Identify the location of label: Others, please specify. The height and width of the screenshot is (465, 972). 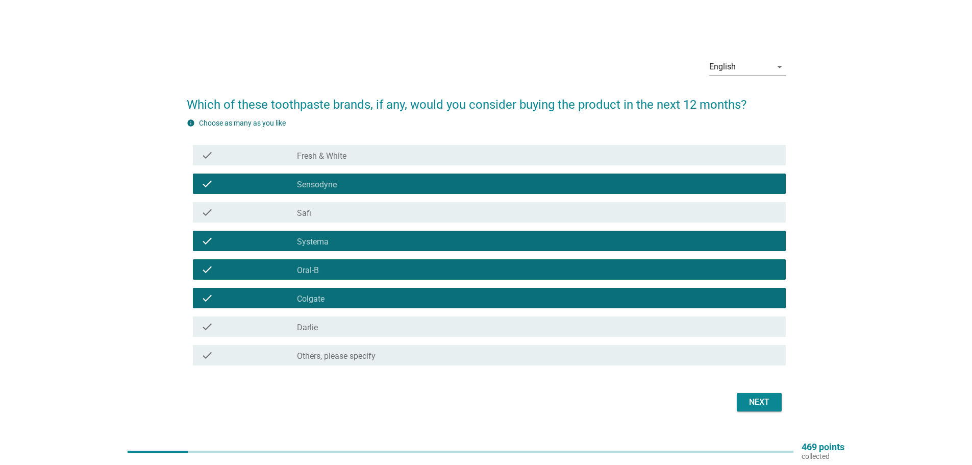
(336, 356).